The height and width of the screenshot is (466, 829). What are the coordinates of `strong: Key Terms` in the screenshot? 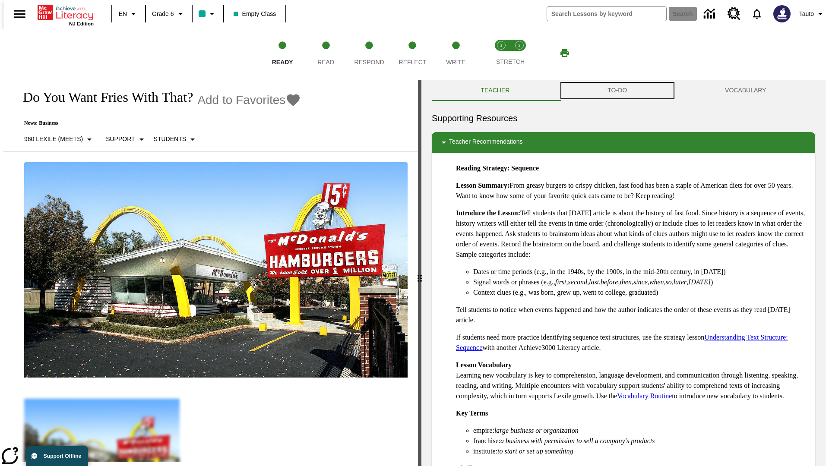 It's located at (472, 413).